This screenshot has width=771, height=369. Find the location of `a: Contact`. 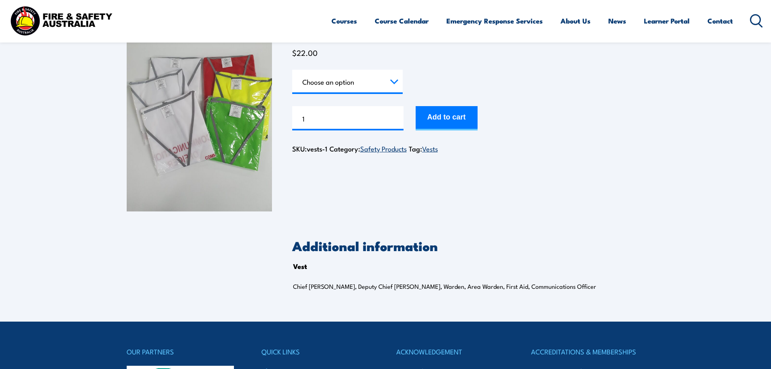

a: Contact is located at coordinates (720, 21).